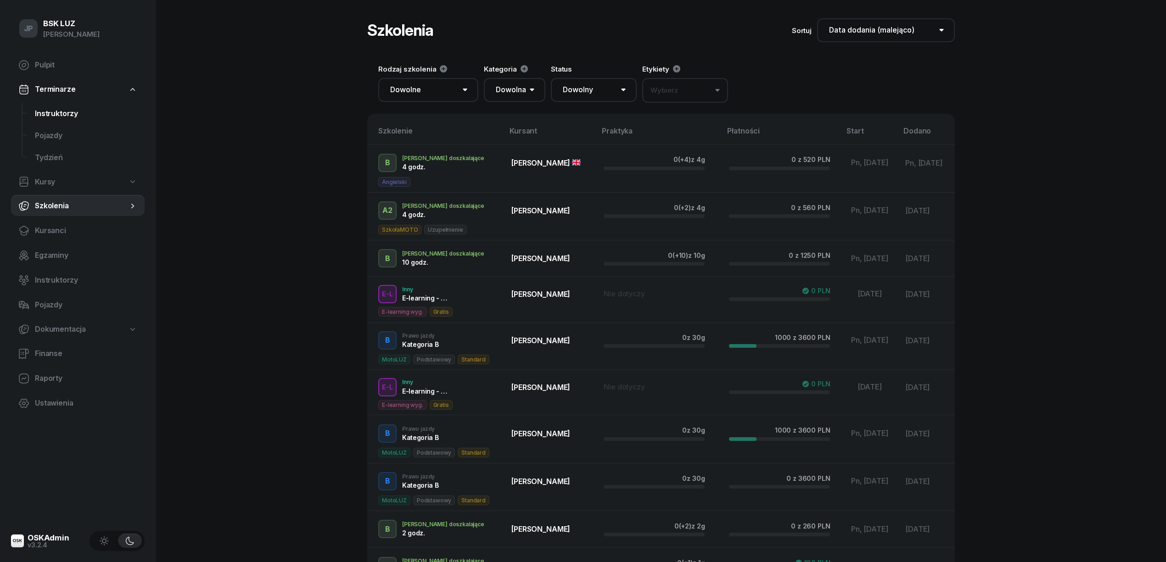  What do you see at coordinates (445, 230) in the screenshot?
I see `span: Uzupełnienie` at bounding box center [445, 230].